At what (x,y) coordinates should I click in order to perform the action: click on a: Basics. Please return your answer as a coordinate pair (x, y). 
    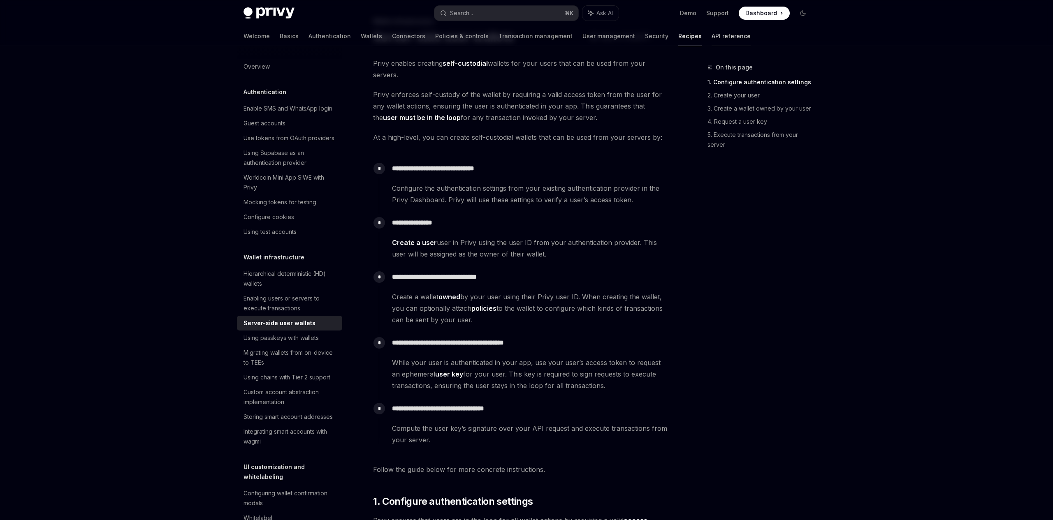
    Looking at the image, I should click on (289, 36).